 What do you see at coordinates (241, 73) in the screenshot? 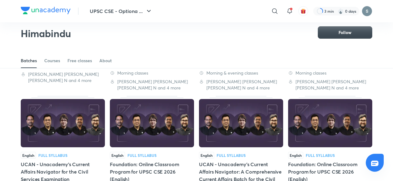
I see `div: Morning & evening classes` at bounding box center [241, 73].